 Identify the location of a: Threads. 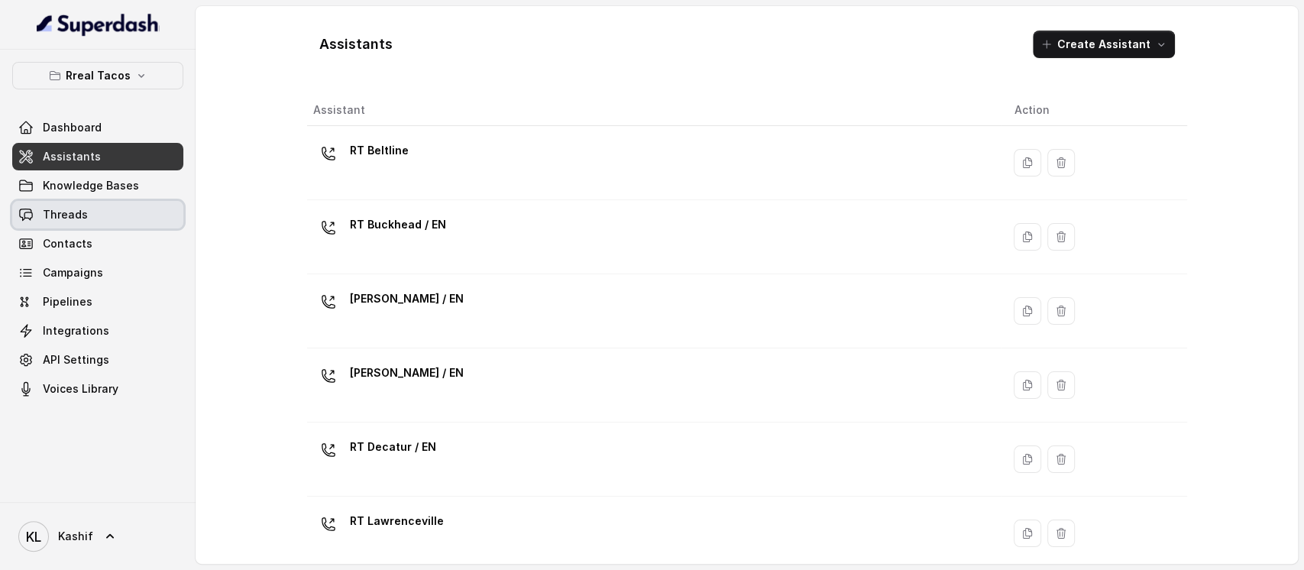
(98, 215).